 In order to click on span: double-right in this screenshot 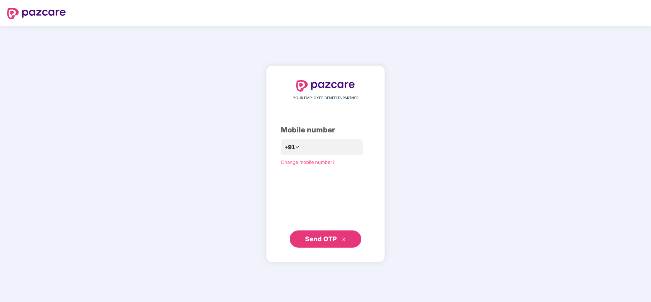, I will do `click(344, 239)`.